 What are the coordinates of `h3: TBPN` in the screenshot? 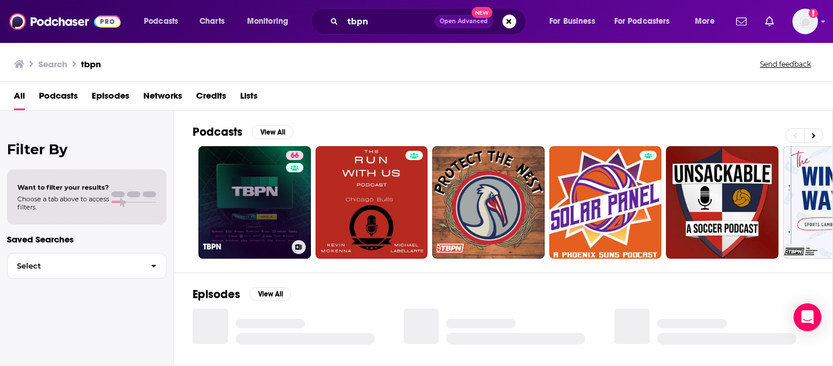 It's located at (245, 246).